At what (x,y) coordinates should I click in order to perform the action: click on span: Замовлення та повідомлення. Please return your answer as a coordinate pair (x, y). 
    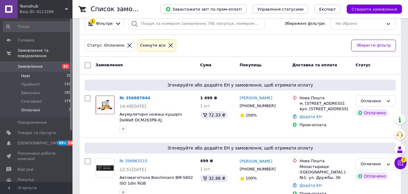
    Looking at the image, I should click on (45, 53).